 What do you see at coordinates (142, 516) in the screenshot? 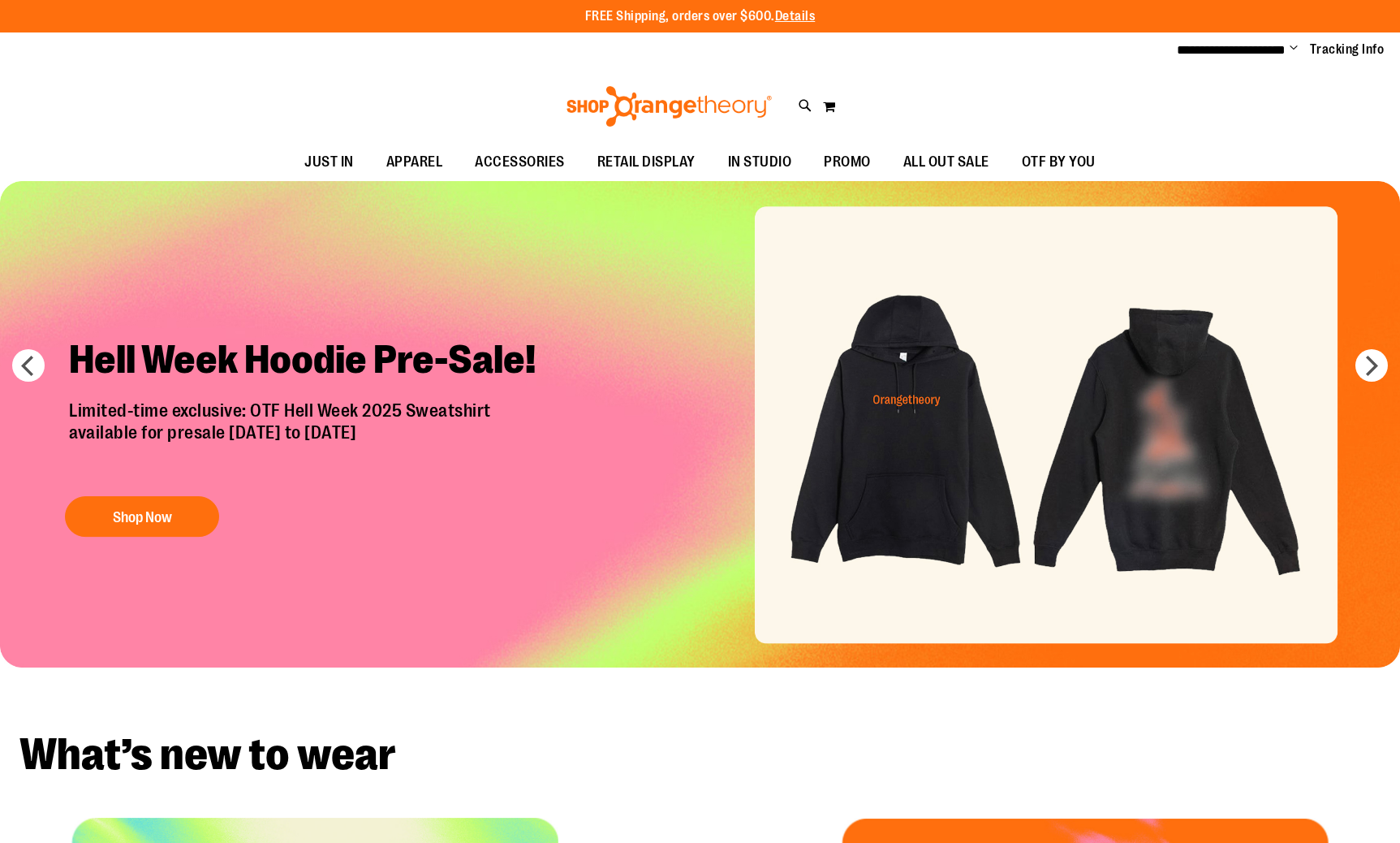
I see `button: Shop Now` at bounding box center [142, 516].